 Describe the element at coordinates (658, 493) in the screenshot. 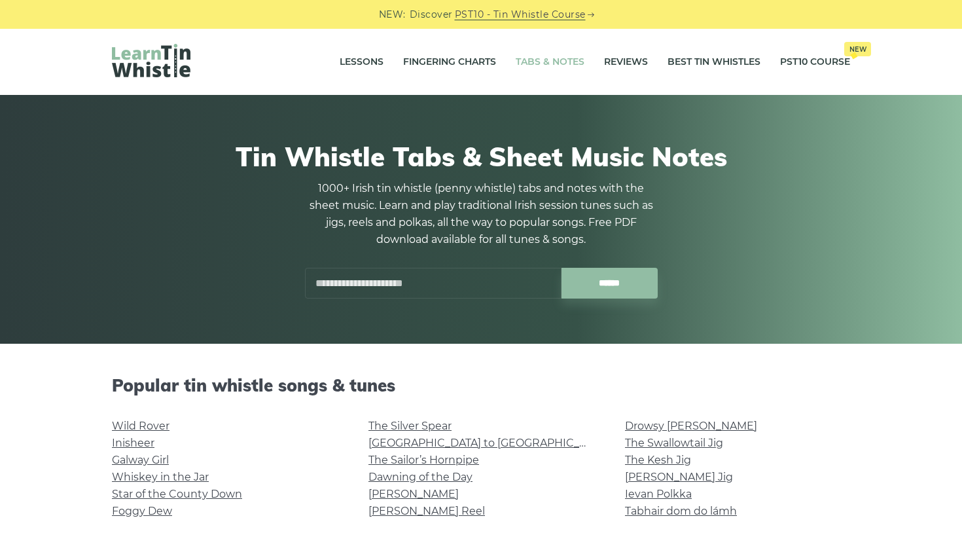

I see `a: Ievan Polkka` at that location.